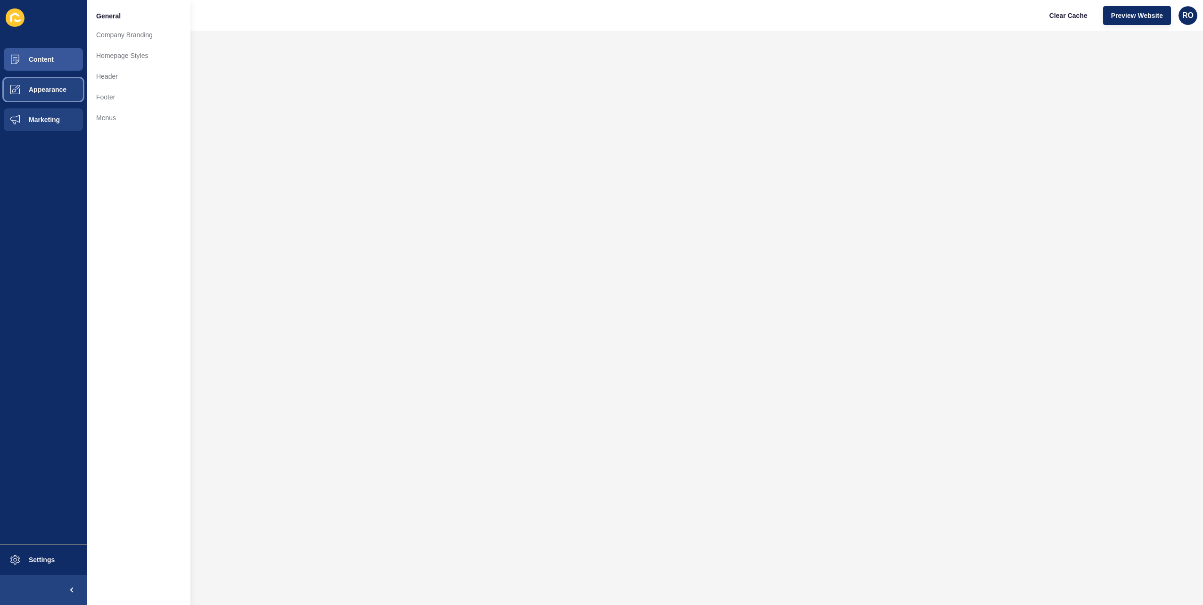 Image resolution: width=1203 pixels, height=605 pixels. What do you see at coordinates (139, 56) in the screenshot?
I see `a: Homepage Styles` at bounding box center [139, 56].